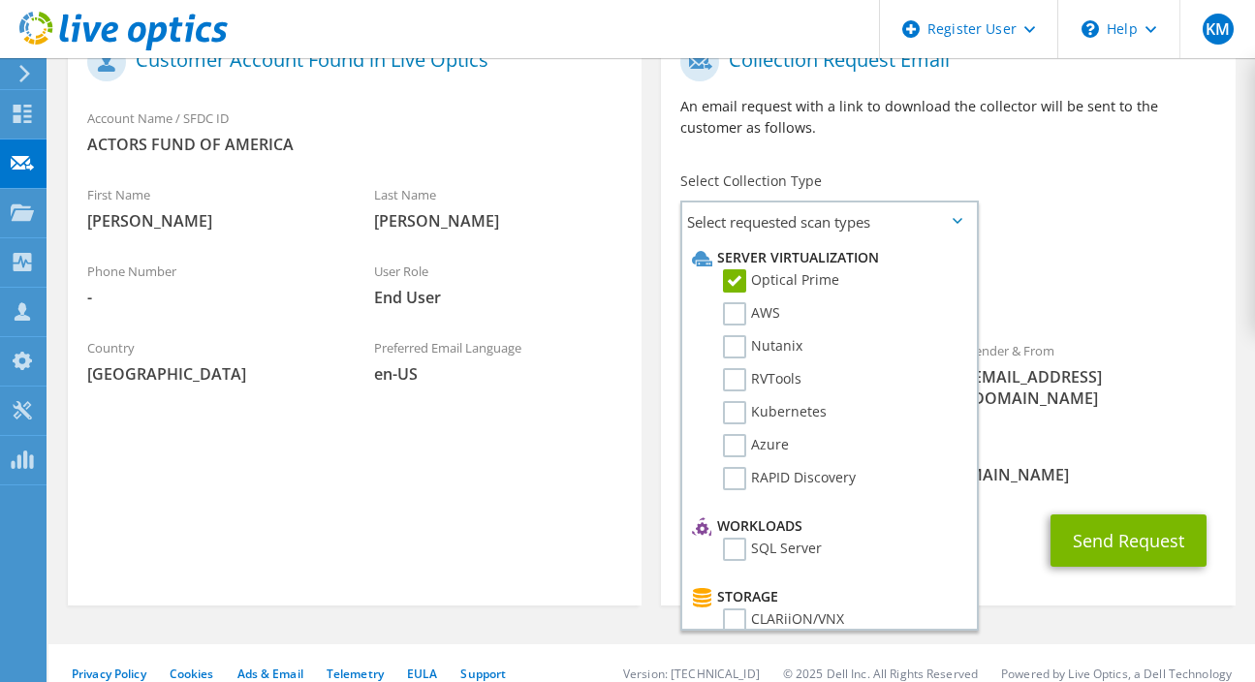  What do you see at coordinates (270, 673) in the screenshot?
I see `a: Ads & Email` at bounding box center [270, 673].